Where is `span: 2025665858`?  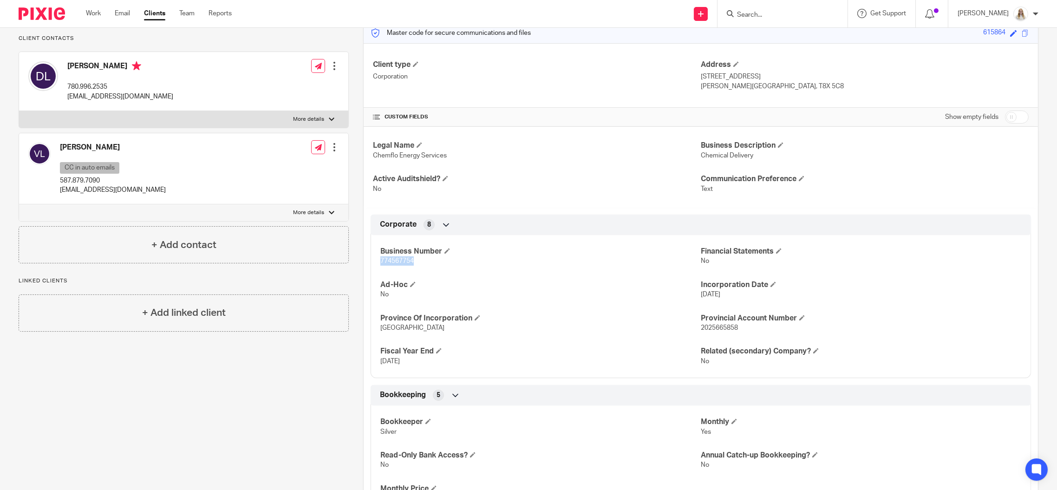 span: 2025665858 is located at coordinates (720, 328).